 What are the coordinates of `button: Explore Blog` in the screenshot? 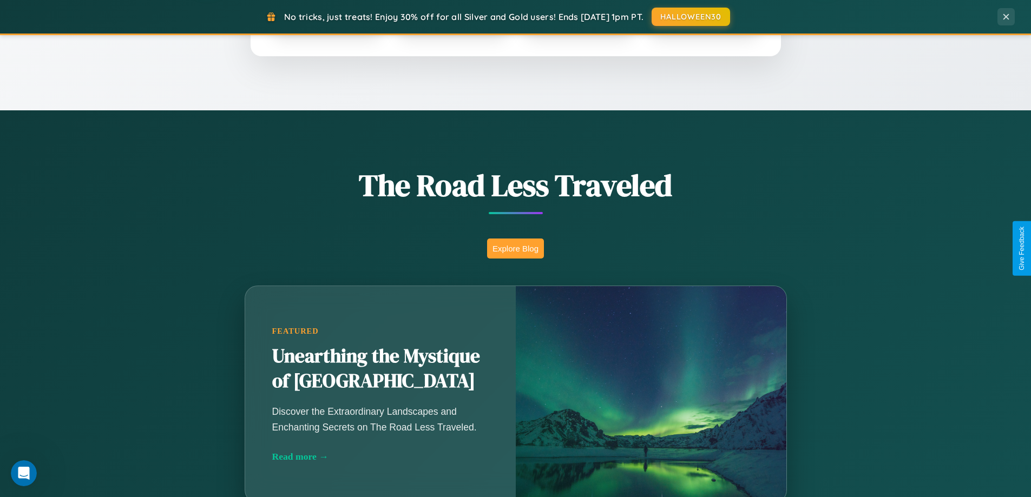 It's located at (515, 248).